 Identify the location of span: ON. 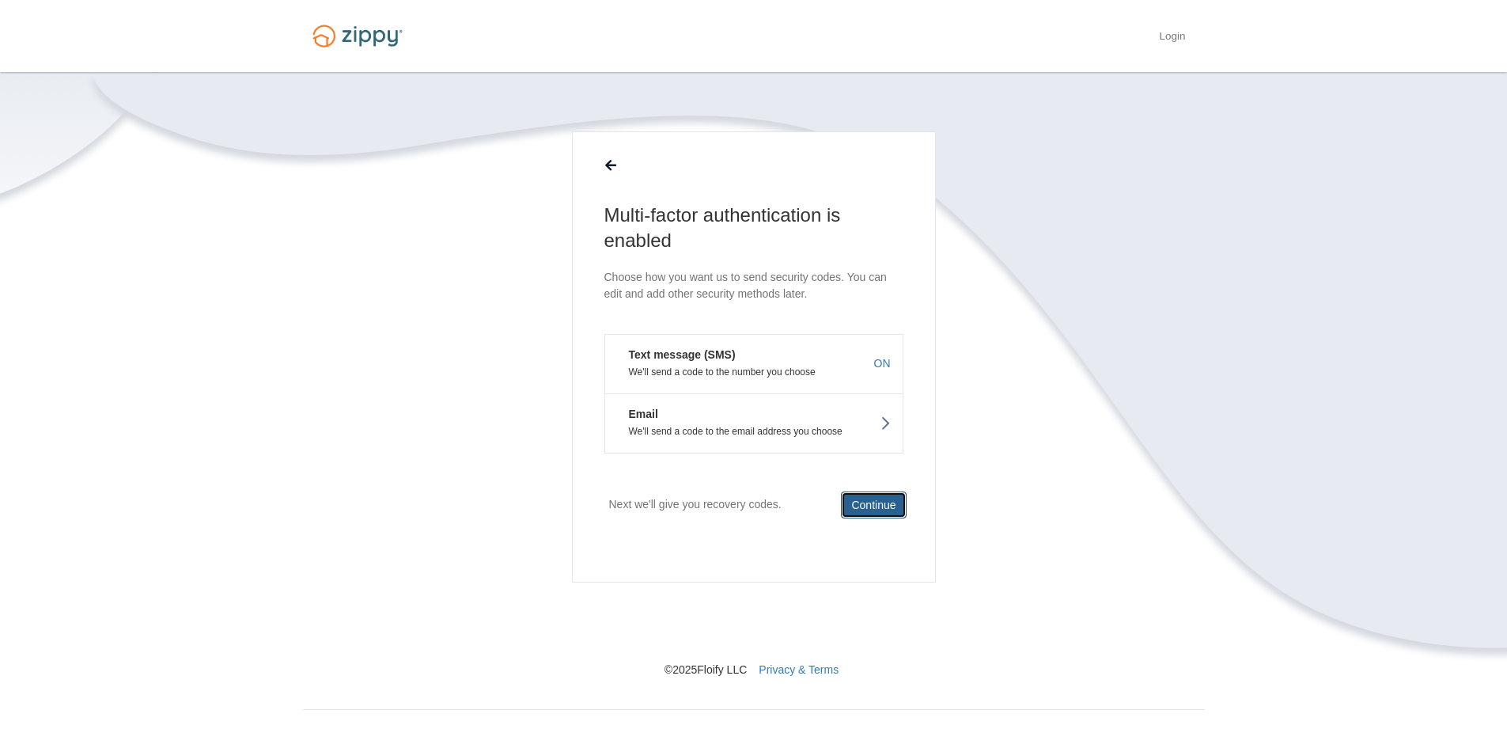
(882, 363).